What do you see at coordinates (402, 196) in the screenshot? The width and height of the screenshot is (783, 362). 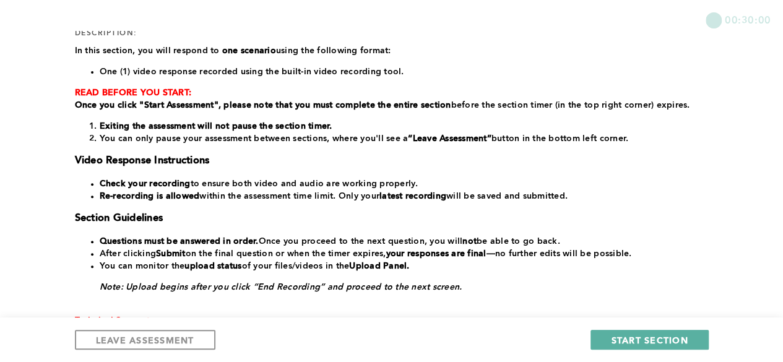 I see `li: within the assessment time limit. Only your will be saved and submitted.` at bounding box center [402, 196].